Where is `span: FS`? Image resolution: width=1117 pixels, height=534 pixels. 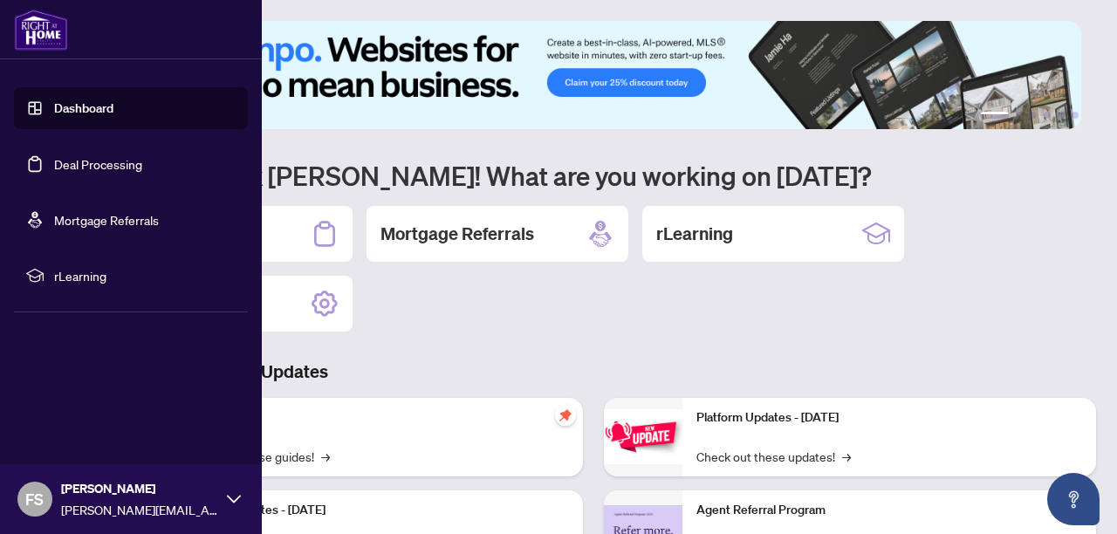
span: FS is located at coordinates (35, 499).